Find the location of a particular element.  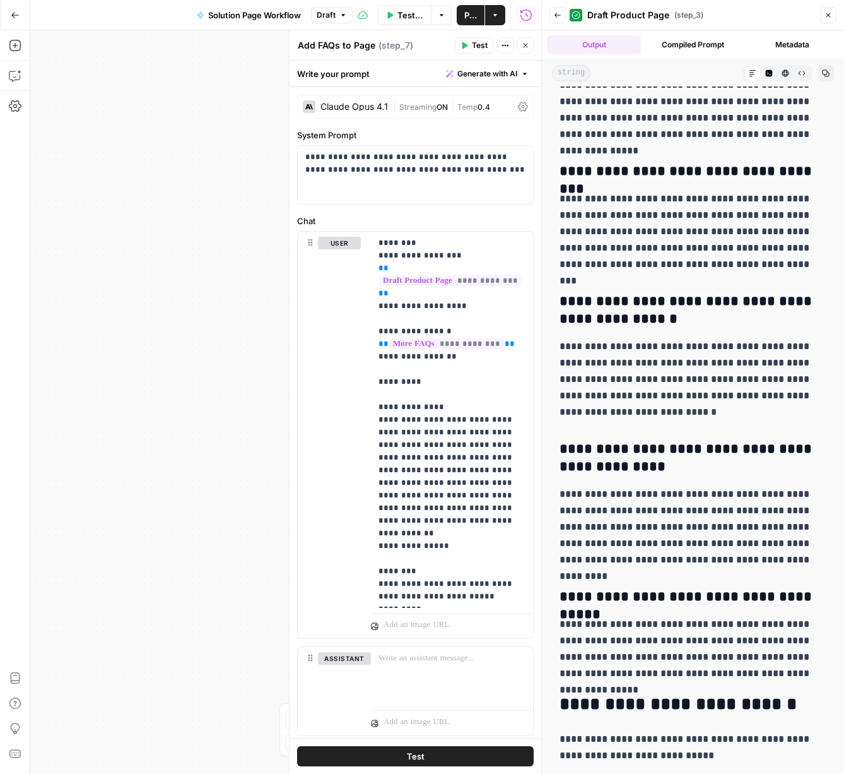

span: Streaming is located at coordinates (418, 107).